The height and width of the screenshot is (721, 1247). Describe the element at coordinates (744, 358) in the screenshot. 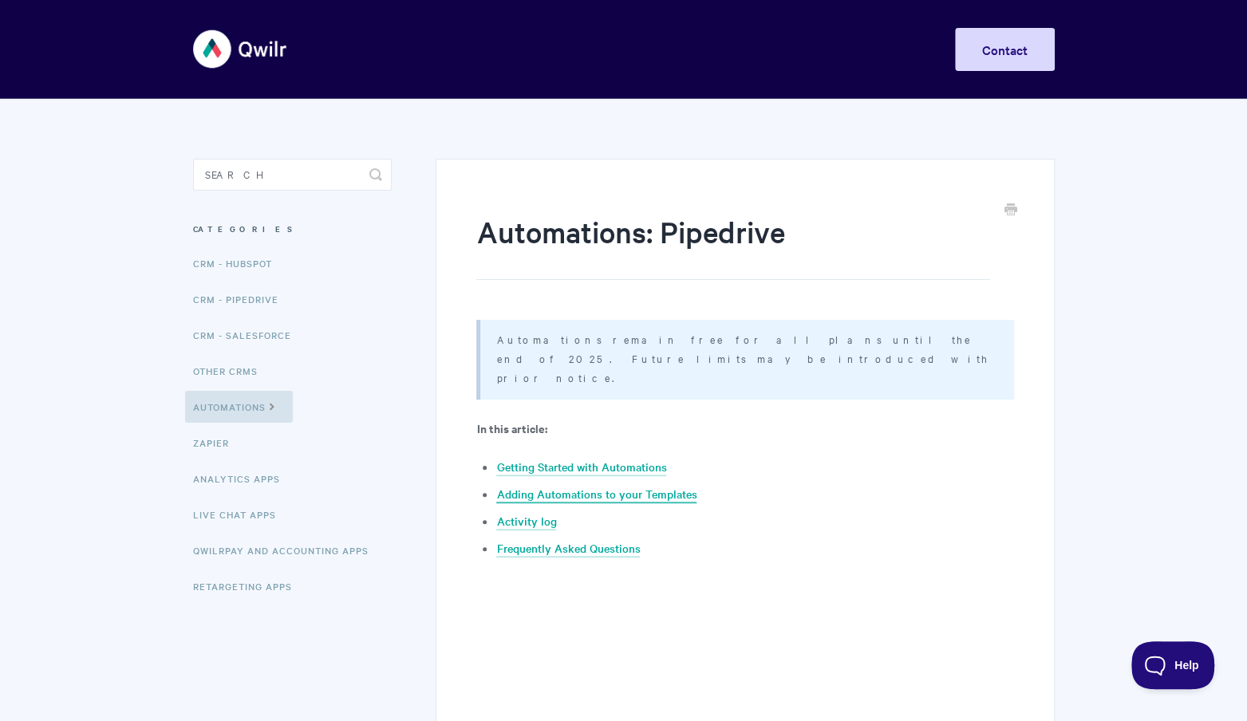

I see `p: Automations remain free for all plans until the end of 2025. Future limits may be introduced with...` at that location.